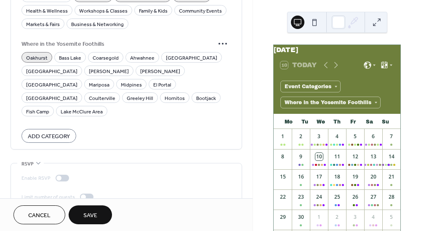 The height and width of the screenshot is (231, 421). What do you see at coordinates (37, 111) in the screenshot?
I see `span: Fish Camp` at bounding box center [37, 111].